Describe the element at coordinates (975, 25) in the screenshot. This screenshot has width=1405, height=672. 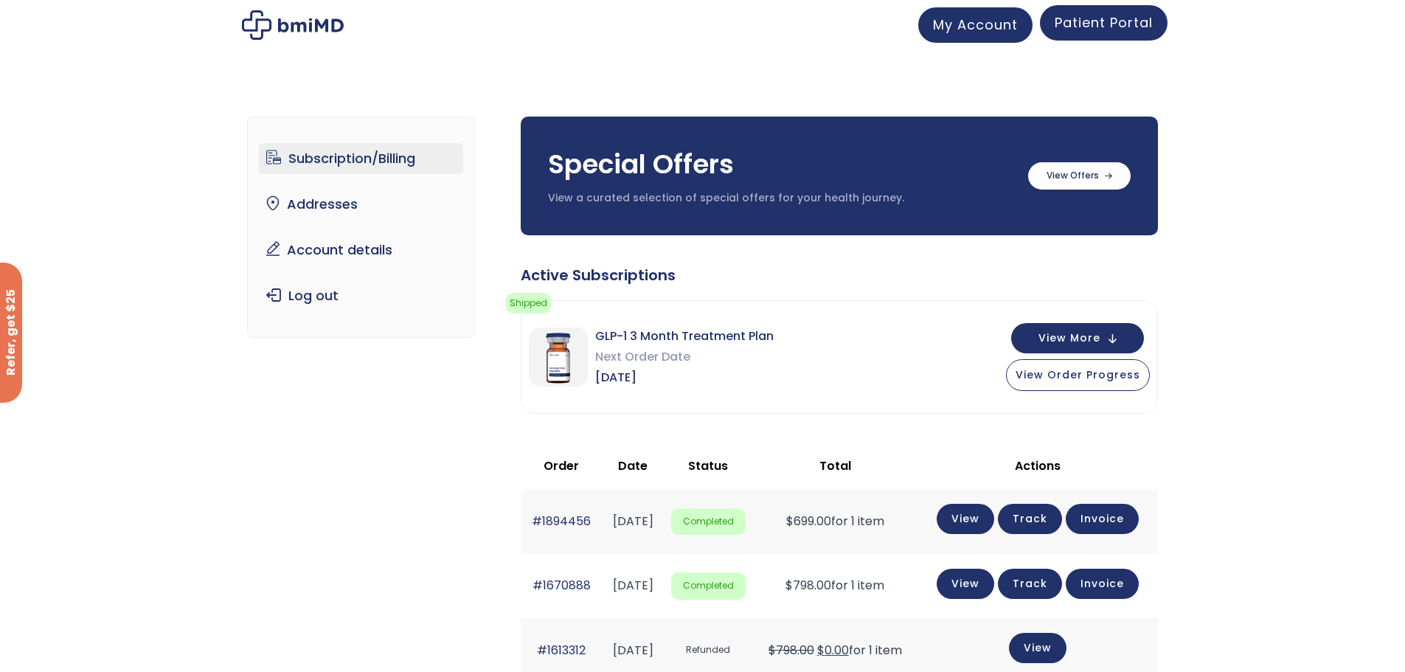
I see `a: My Account` at that location.